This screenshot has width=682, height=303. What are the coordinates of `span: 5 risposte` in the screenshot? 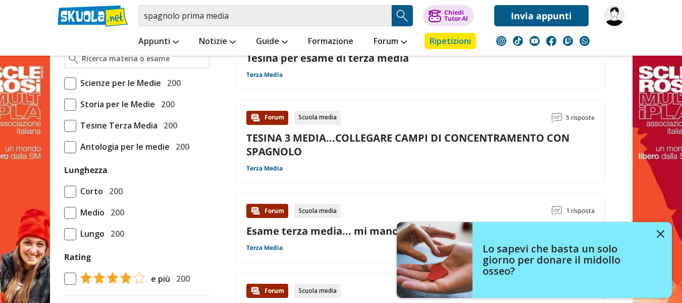 It's located at (580, 118).